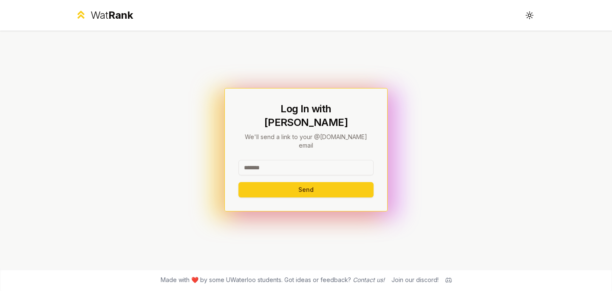 The height and width of the screenshot is (291, 612). What do you see at coordinates (415, 280) in the screenshot?
I see `div: Join our discord!` at bounding box center [415, 280].